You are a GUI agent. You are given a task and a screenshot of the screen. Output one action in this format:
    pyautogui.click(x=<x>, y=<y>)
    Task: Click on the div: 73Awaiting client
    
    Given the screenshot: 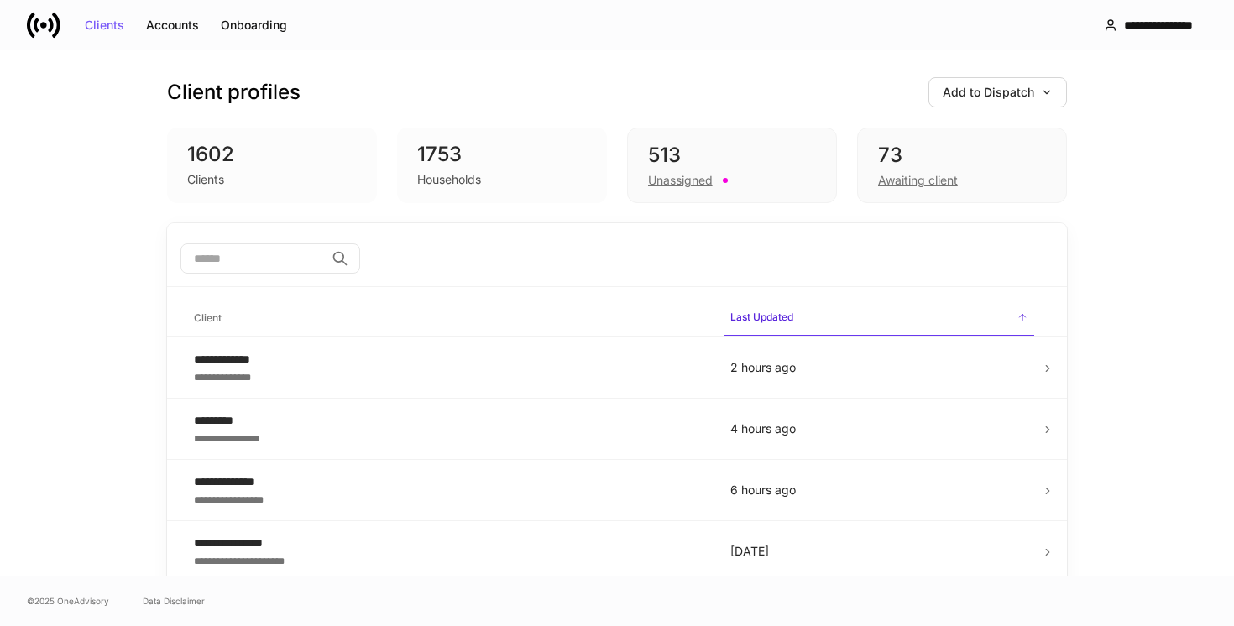 What is the action you would take?
    pyautogui.click(x=962, y=165)
    